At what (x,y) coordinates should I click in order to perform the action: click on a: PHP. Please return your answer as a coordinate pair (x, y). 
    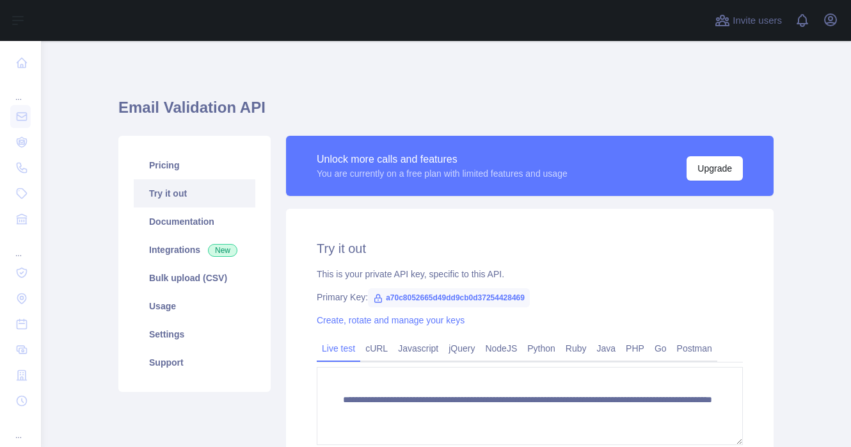
    Looking at the image, I should click on (635, 348).